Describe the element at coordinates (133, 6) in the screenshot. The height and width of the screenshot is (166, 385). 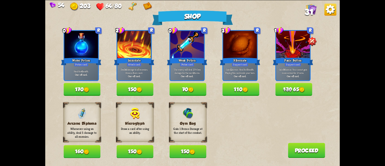
I see `img: Golden Bone - Upgrade first non-upgraded card drawn each turn for 1 round.` at that location.